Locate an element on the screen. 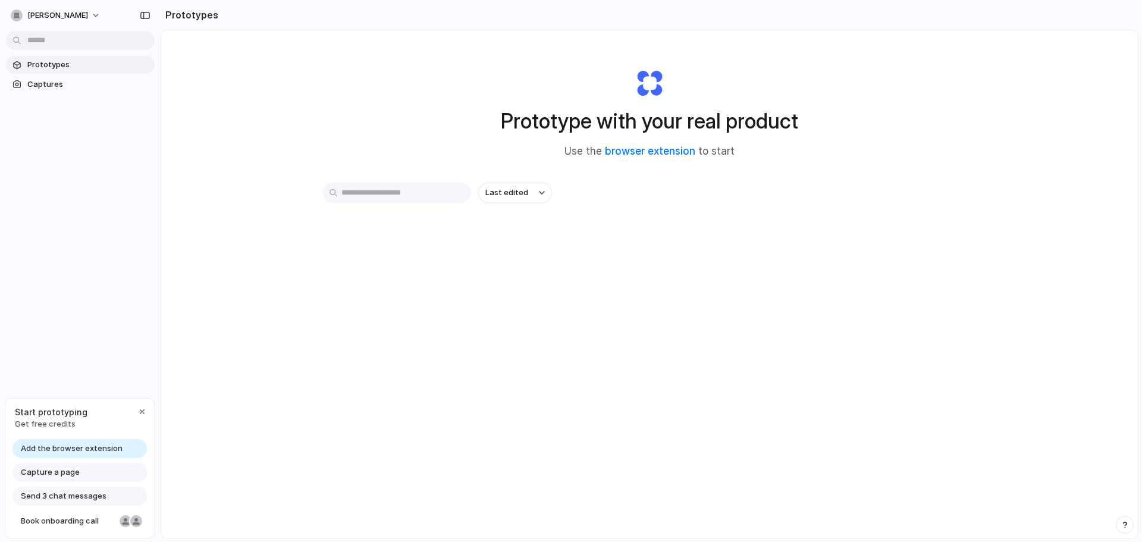 The image size is (1142, 542). div: Nicole Kubica is located at coordinates (125, 521).